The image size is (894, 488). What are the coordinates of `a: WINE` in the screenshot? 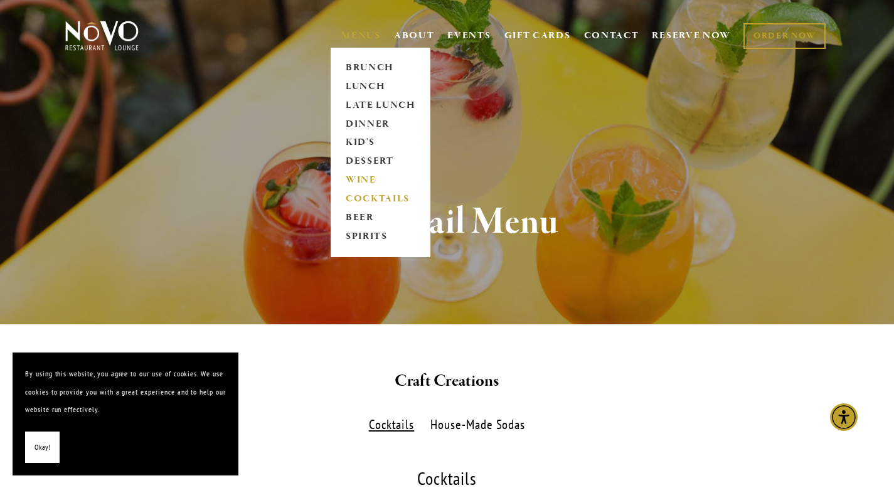 It's located at (380, 181).